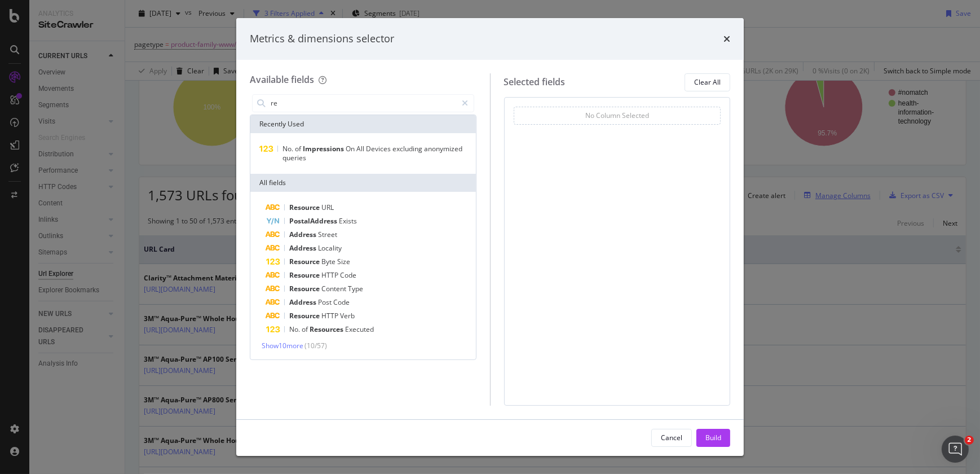 The image size is (980, 474). I want to click on span: Impressions, so click(324, 148).